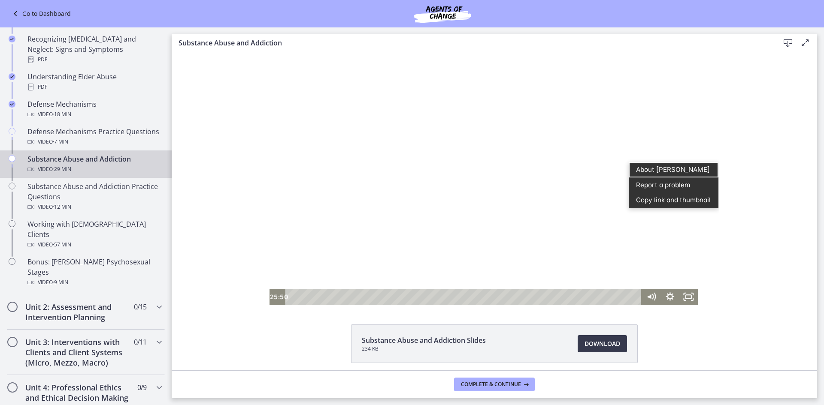  What do you see at coordinates (78, 393) in the screenshot?
I see `h2: Unit 4: Professional Ethics and Ethical Decision Making` at bounding box center [78, 393].